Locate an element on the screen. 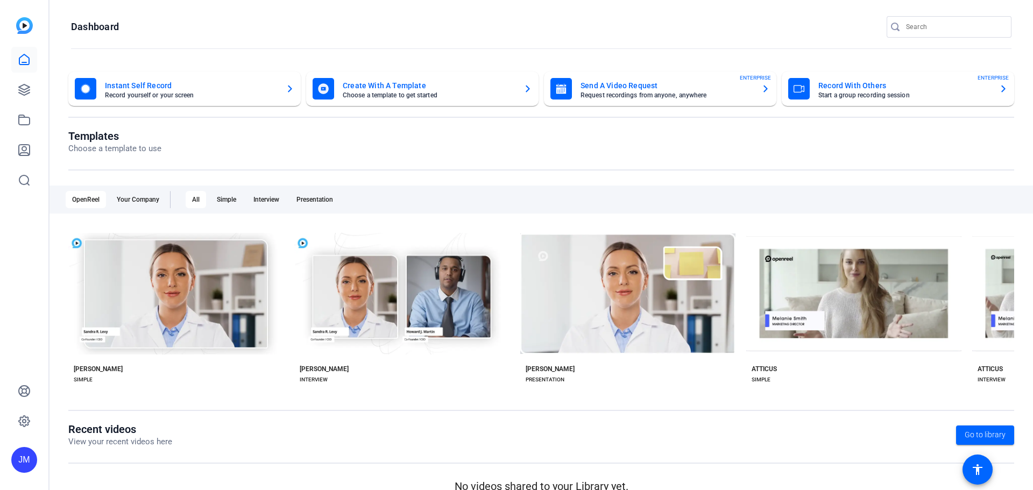 The height and width of the screenshot is (490, 1033). div: All is located at coordinates (196, 200).